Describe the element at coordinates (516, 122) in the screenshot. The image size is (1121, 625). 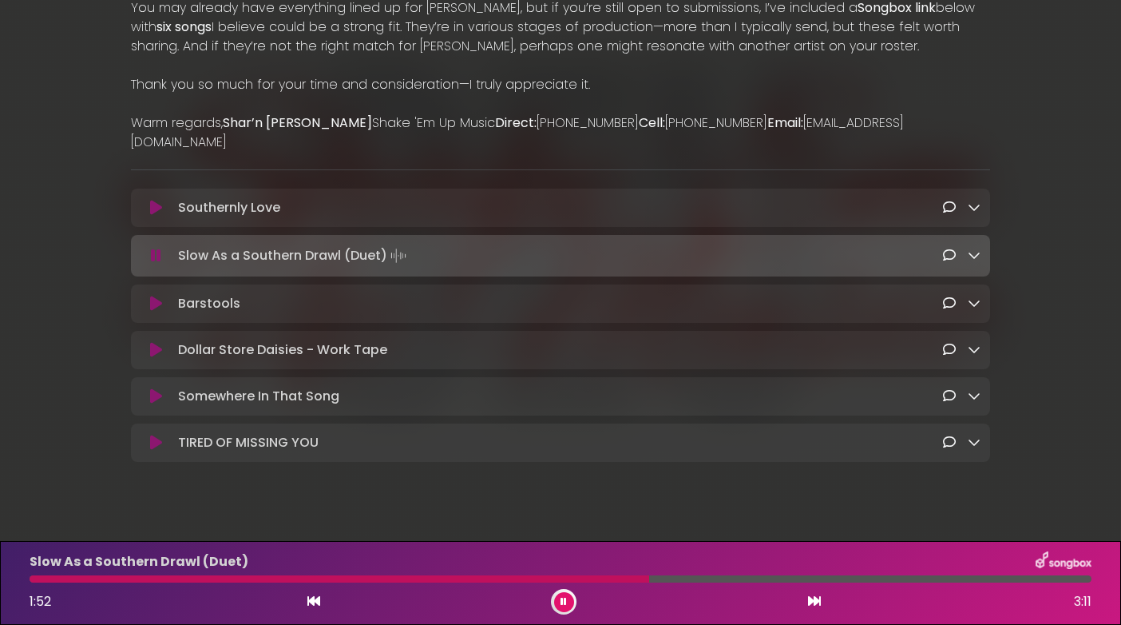
I see `strong: Direct:` at that location.